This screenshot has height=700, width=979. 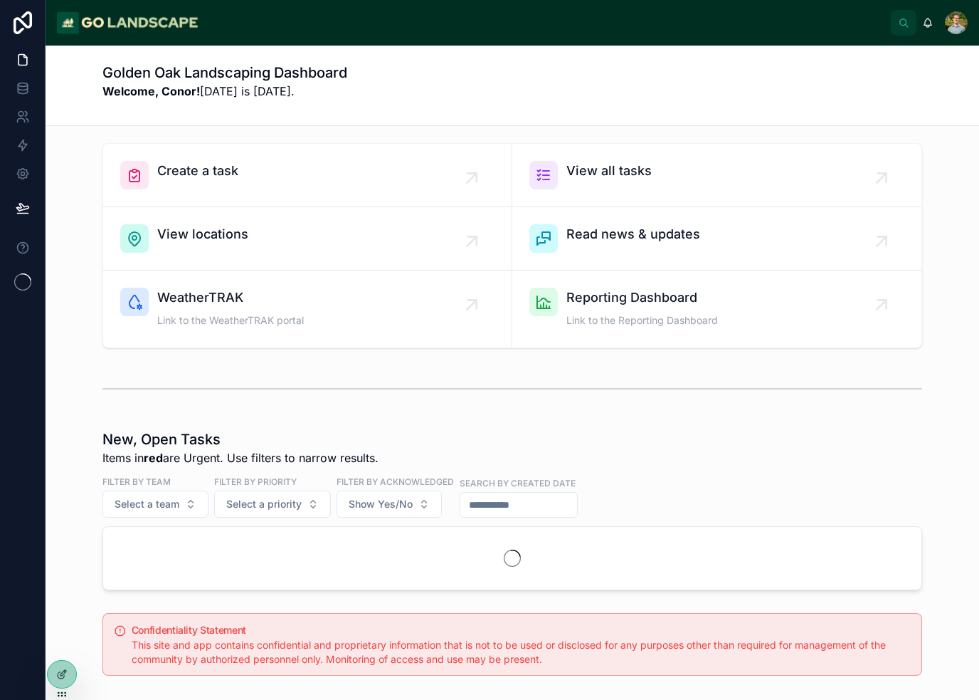 I want to click on strong: Welcome, Conor!, so click(x=151, y=91).